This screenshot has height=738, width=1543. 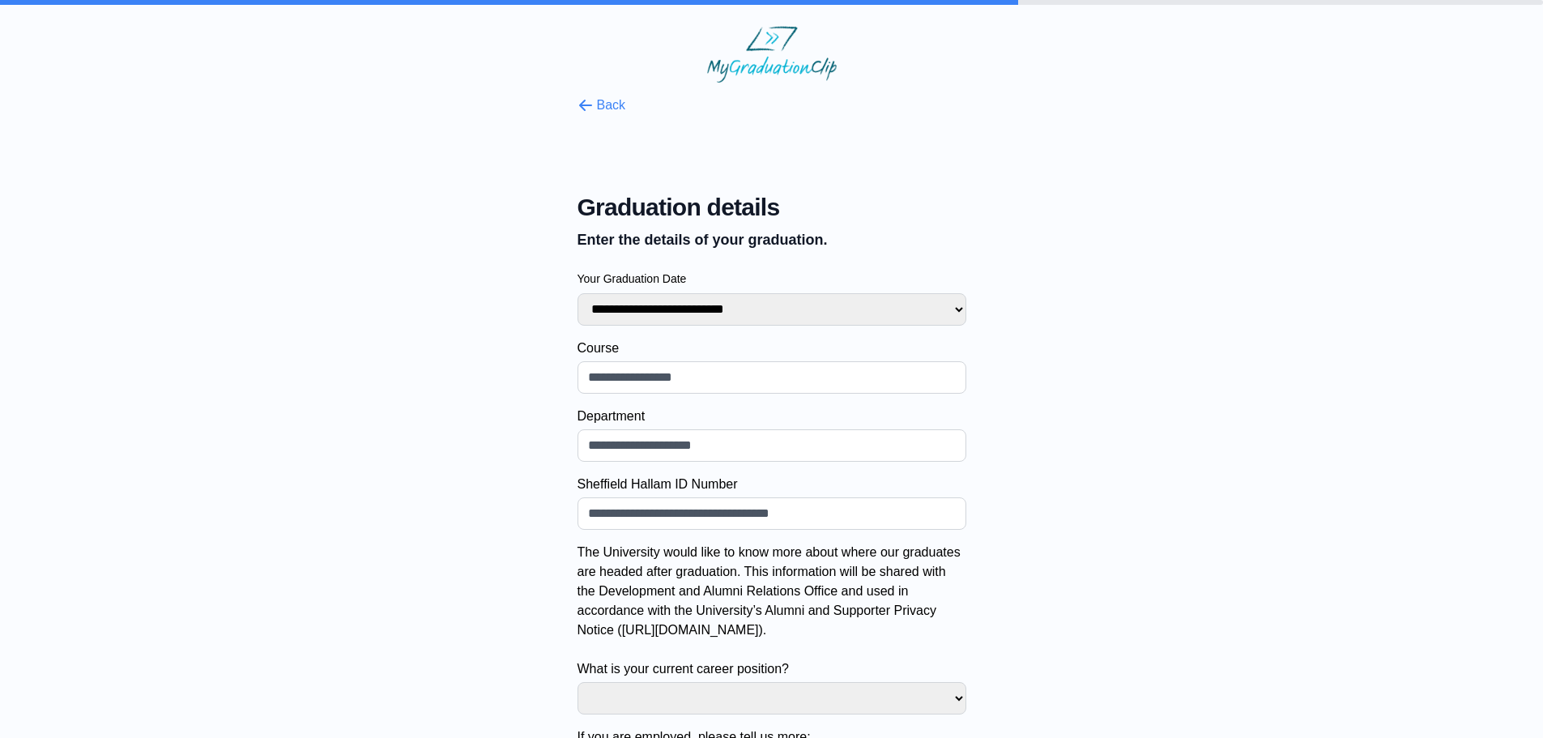 I want to click on span: Graduation details, so click(x=772, y=207).